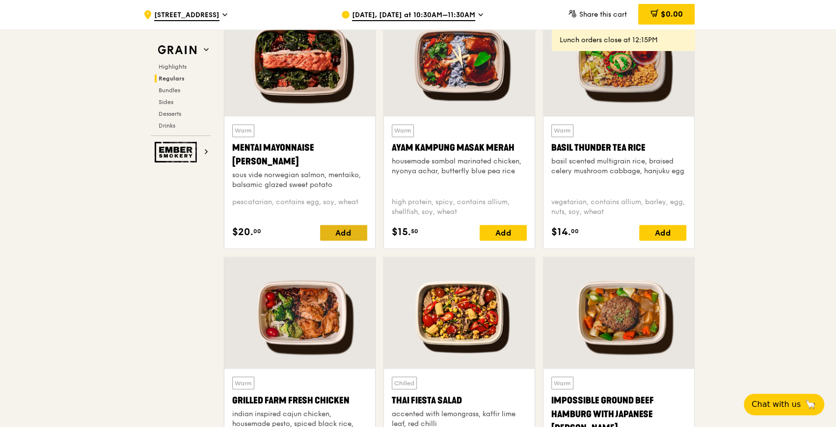  Describe the element at coordinates (242, 232) in the screenshot. I see `span: $20.` at that location.